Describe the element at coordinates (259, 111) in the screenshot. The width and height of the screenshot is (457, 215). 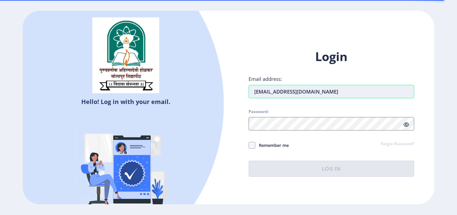
I see `label: Password:` at that location.